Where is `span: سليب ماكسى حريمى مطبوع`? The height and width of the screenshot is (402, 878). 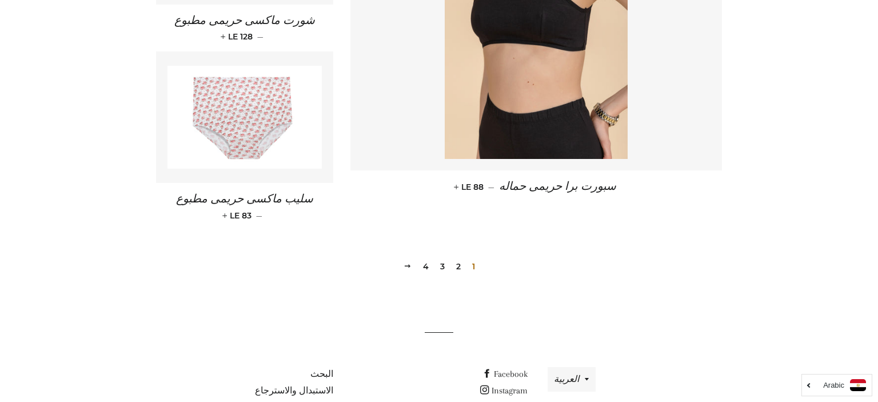 span: سليب ماكسى حريمى مطبوع is located at coordinates (245, 199).